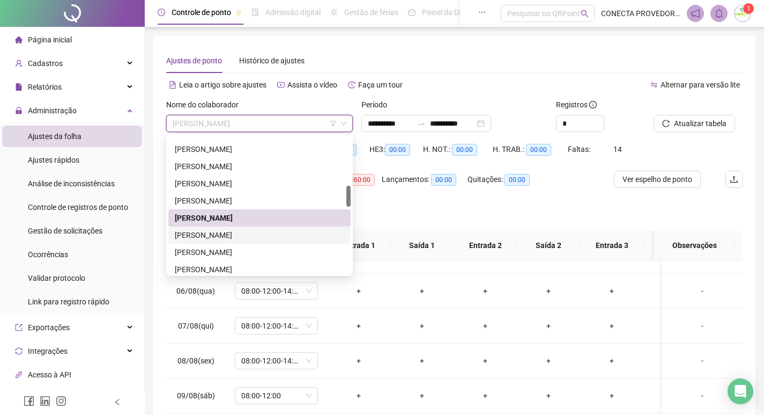 This screenshot has height=415, width=764. Describe the element at coordinates (173, 85) in the screenshot. I see `span: file-text` at that location.